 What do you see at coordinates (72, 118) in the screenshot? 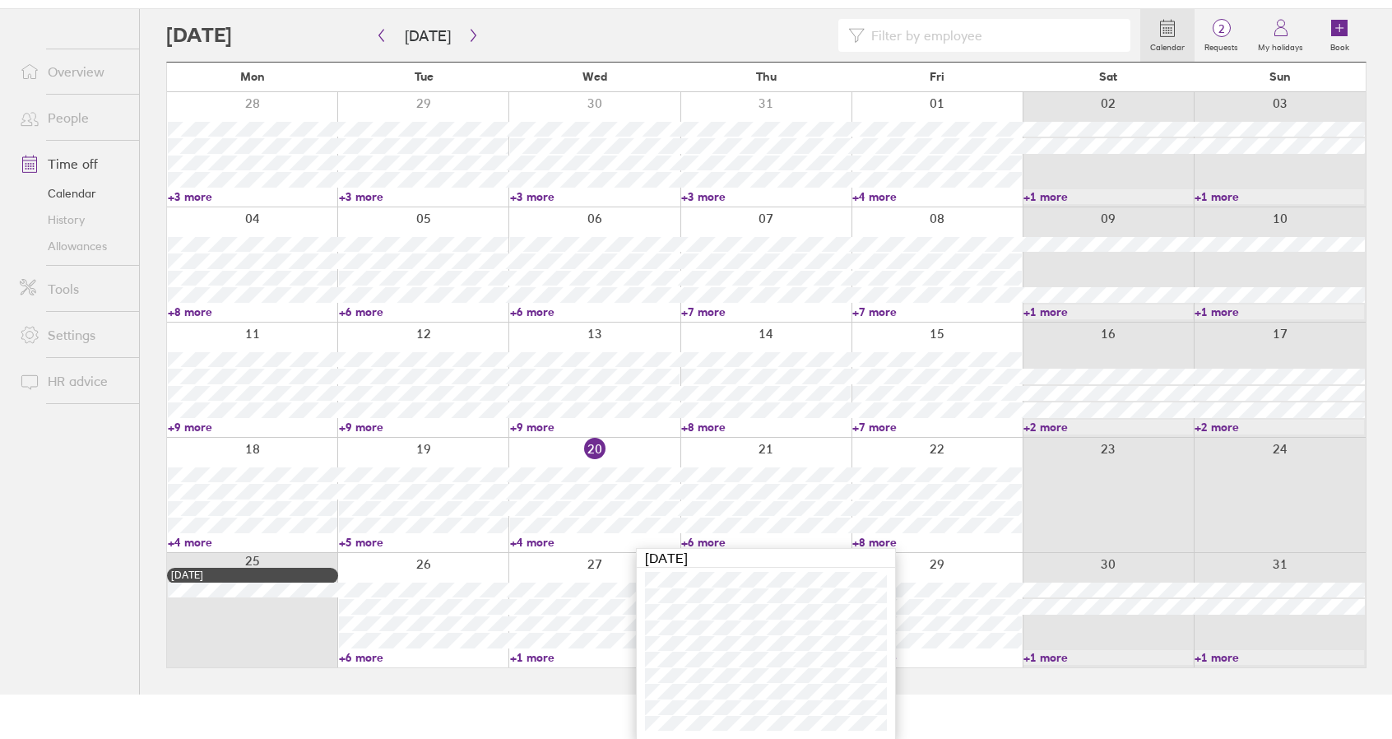
I see `a: People` at bounding box center [72, 118].